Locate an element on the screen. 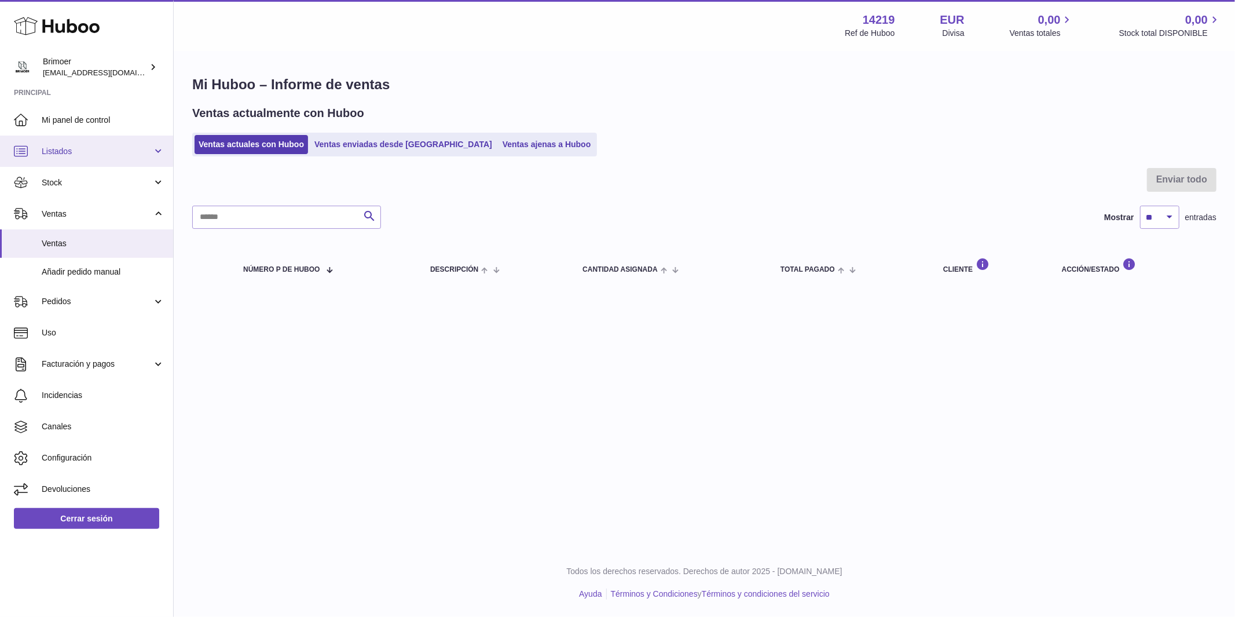  strong: 14219 is located at coordinates (879, 20).